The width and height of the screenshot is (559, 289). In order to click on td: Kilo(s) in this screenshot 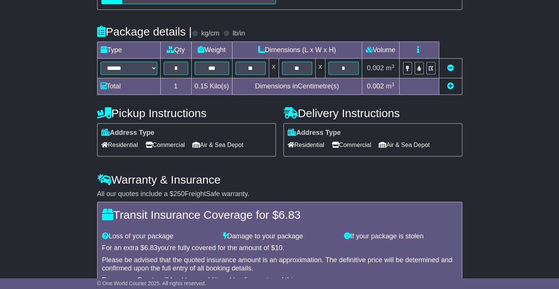, I will do `click(212, 87)`.